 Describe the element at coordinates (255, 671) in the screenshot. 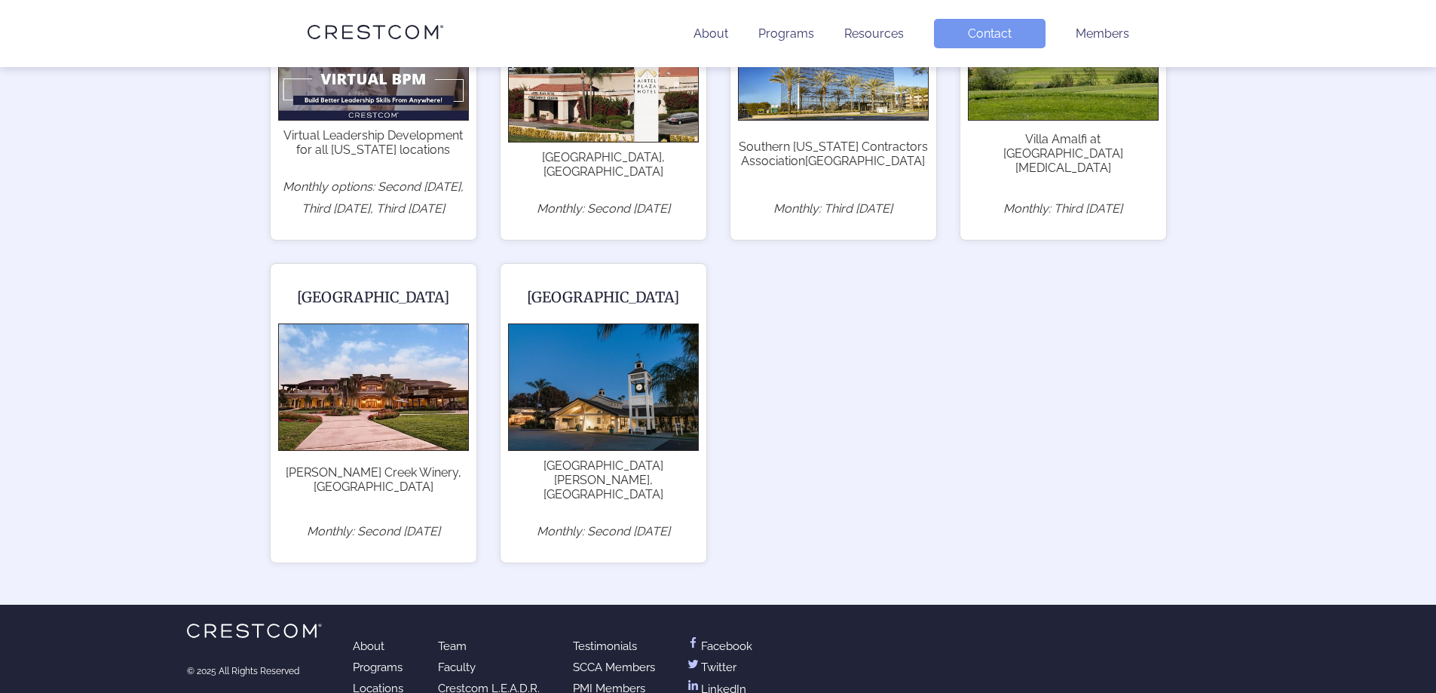

I see `div: © 2025 All Rights Reserved` at that location.